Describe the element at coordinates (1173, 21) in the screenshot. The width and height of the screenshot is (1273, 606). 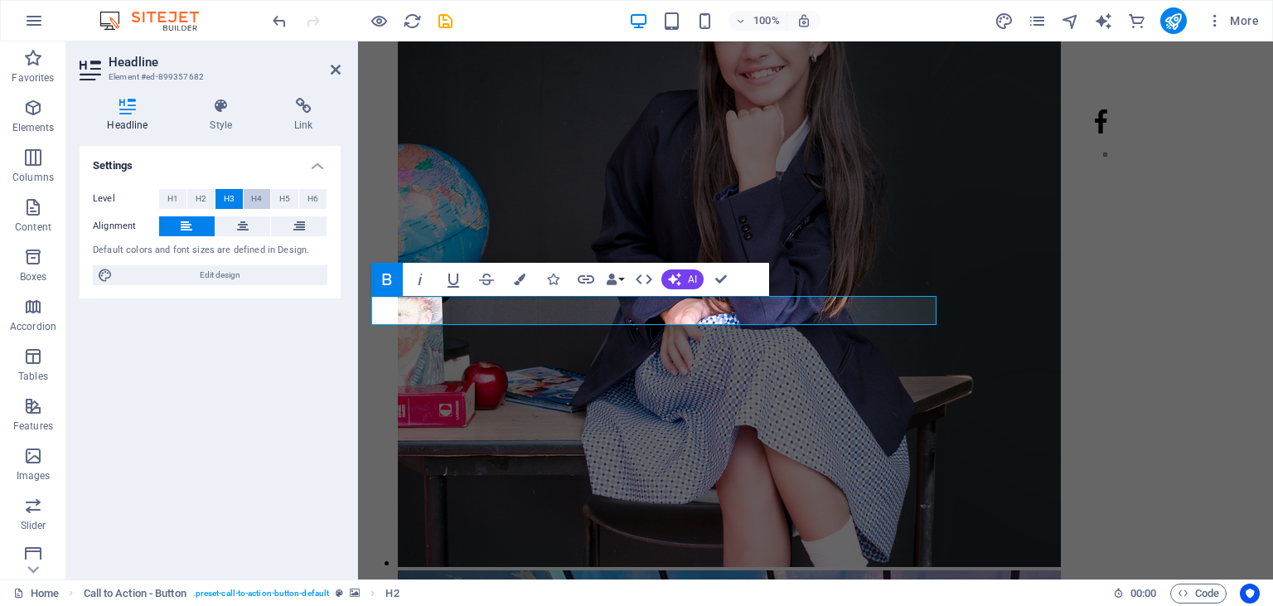
I see `button: publish` at that location.